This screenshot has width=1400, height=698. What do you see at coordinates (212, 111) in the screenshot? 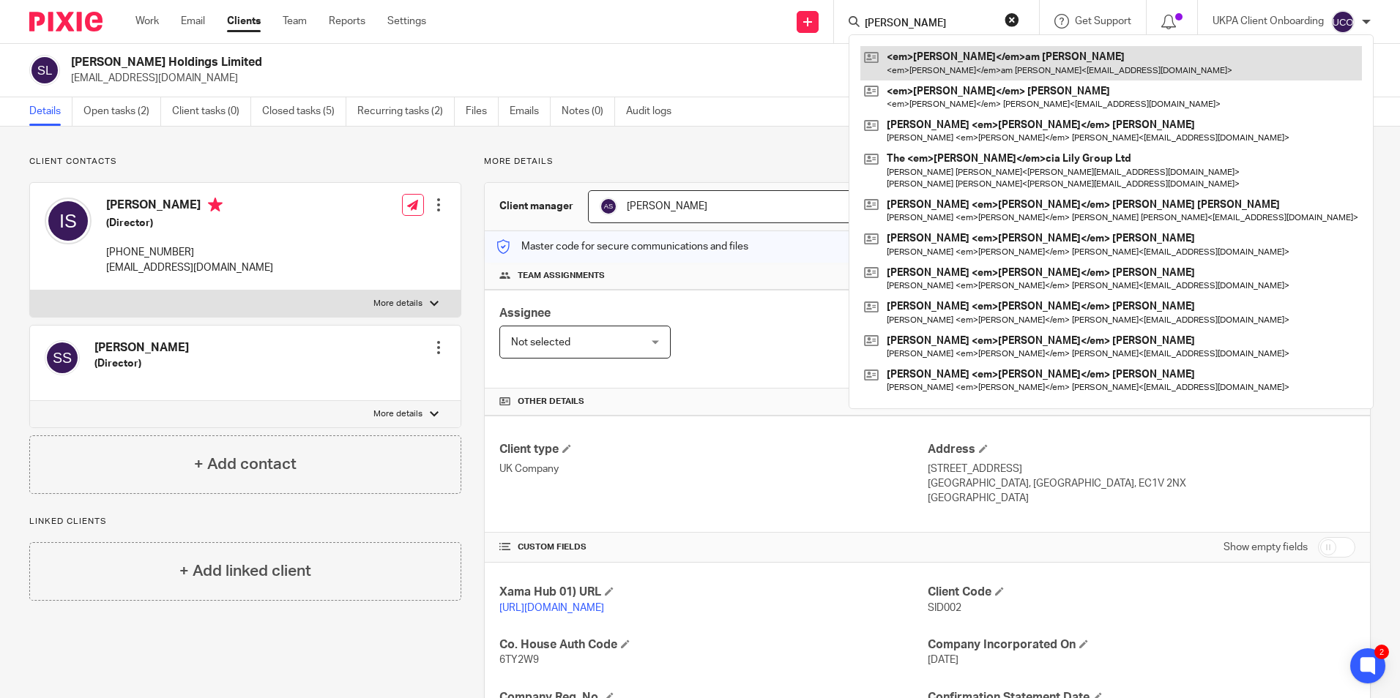
I see `a: Client tasks (0)` at bounding box center [212, 111].